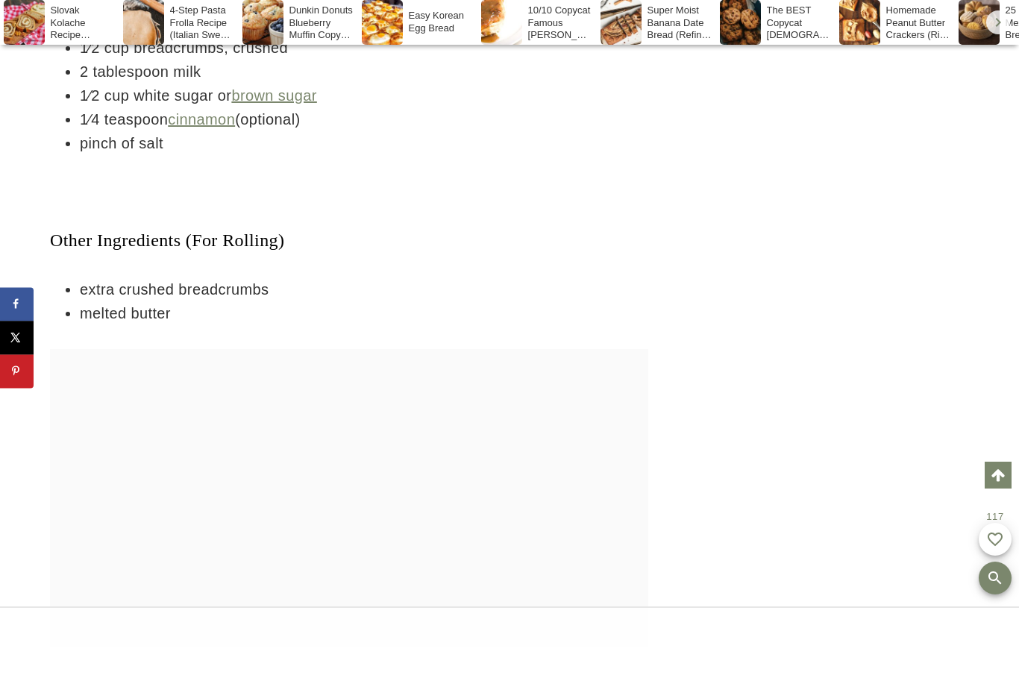  Describe the element at coordinates (202, 119) in the screenshot. I see `a: cinnamon` at that location.